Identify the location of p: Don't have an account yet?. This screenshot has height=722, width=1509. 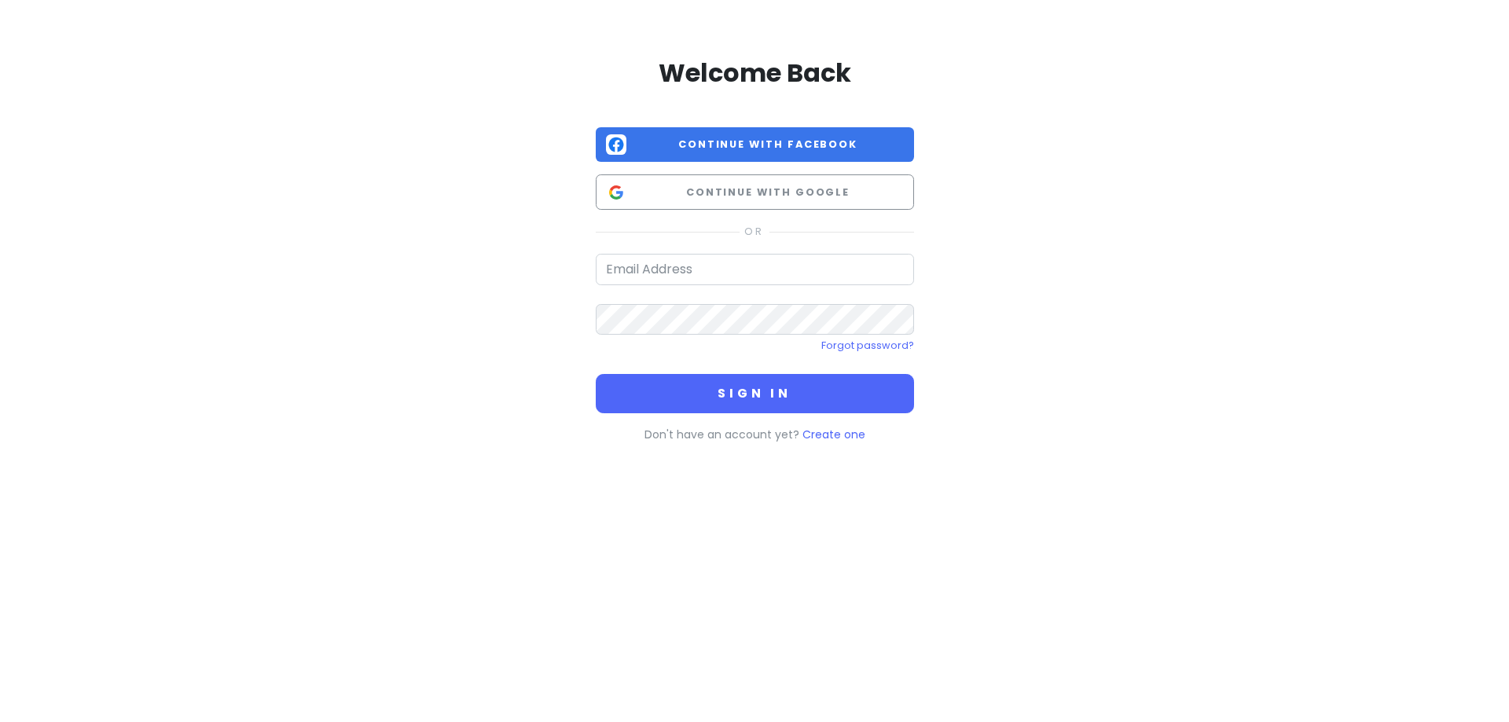
(755, 435).